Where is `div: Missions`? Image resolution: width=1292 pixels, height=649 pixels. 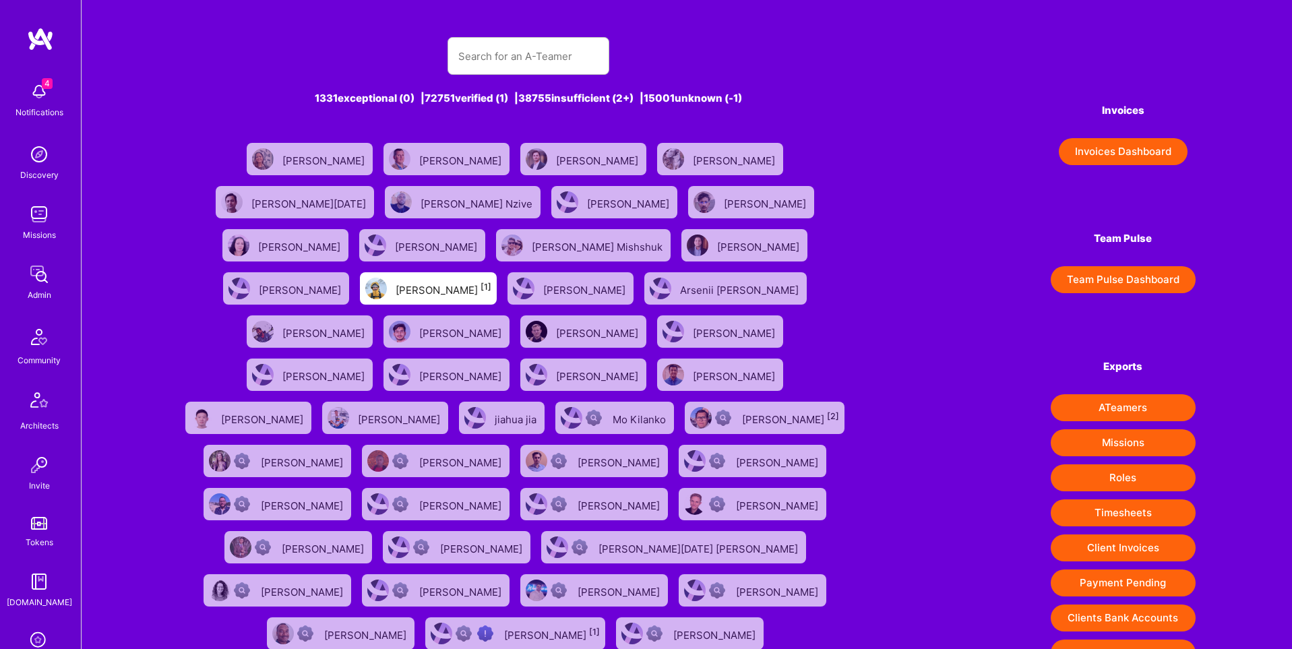 div: Missions is located at coordinates (39, 235).